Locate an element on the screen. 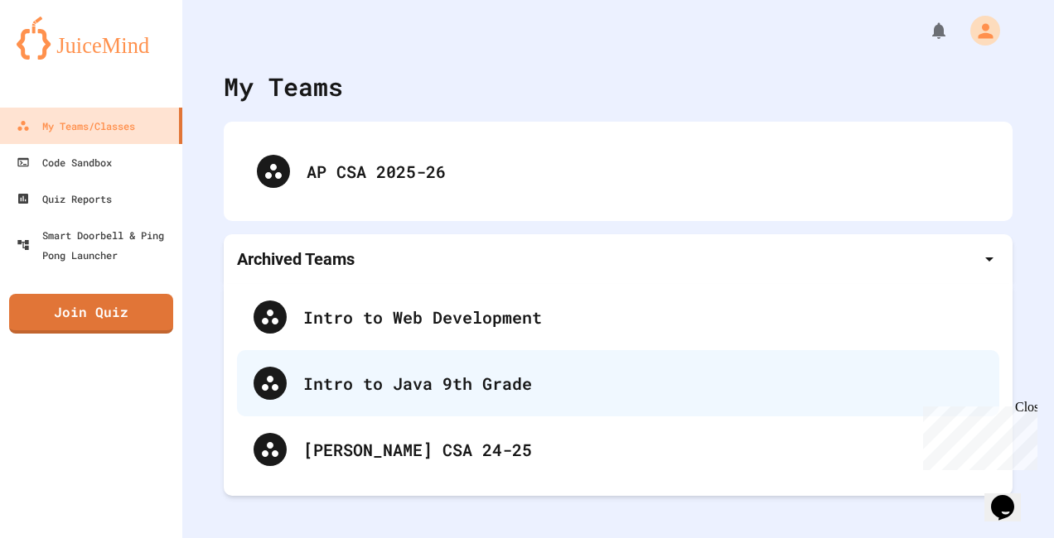  div: My Account is located at coordinates (978, 31).